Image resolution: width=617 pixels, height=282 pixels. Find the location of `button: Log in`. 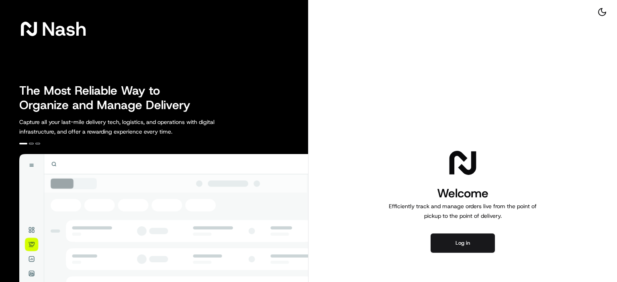

button: Log in is located at coordinates (463, 243).